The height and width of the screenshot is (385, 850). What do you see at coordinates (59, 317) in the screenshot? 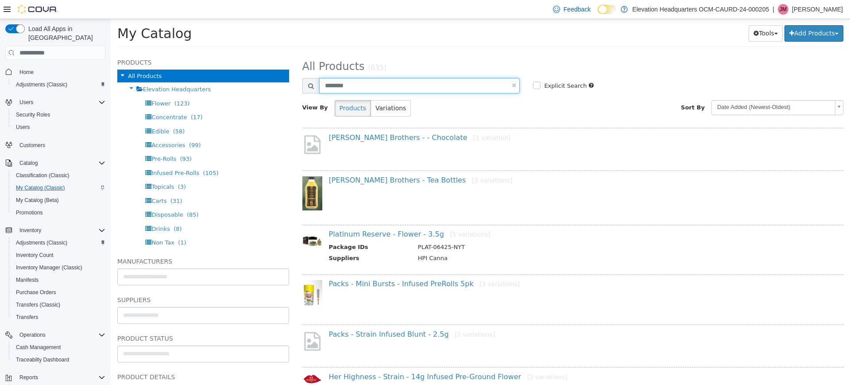
I see `button: Transfers` at bounding box center [59, 317].